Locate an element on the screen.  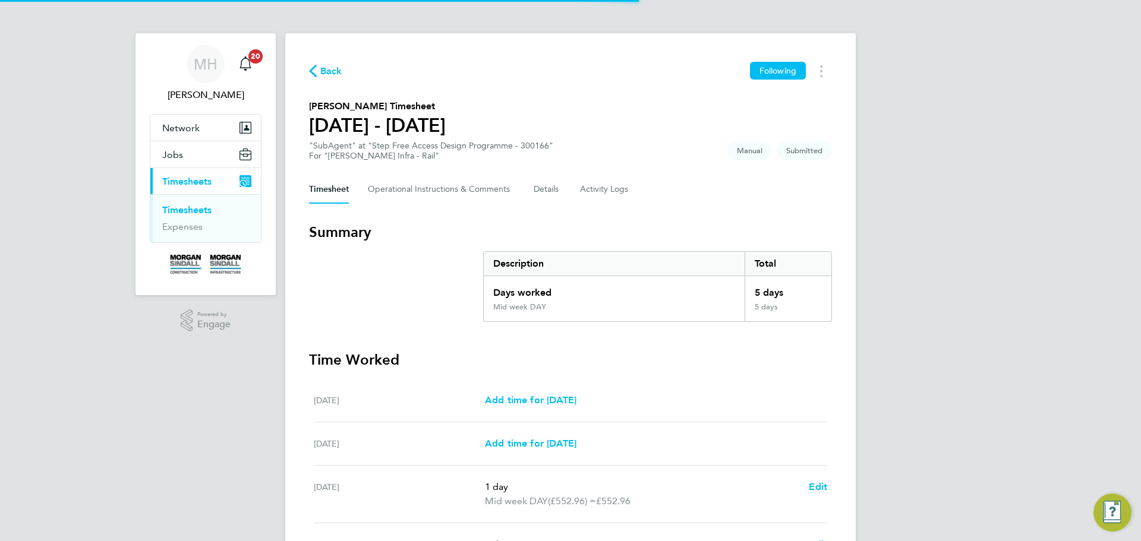
span: (£552.96) = is located at coordinates (571, 501).